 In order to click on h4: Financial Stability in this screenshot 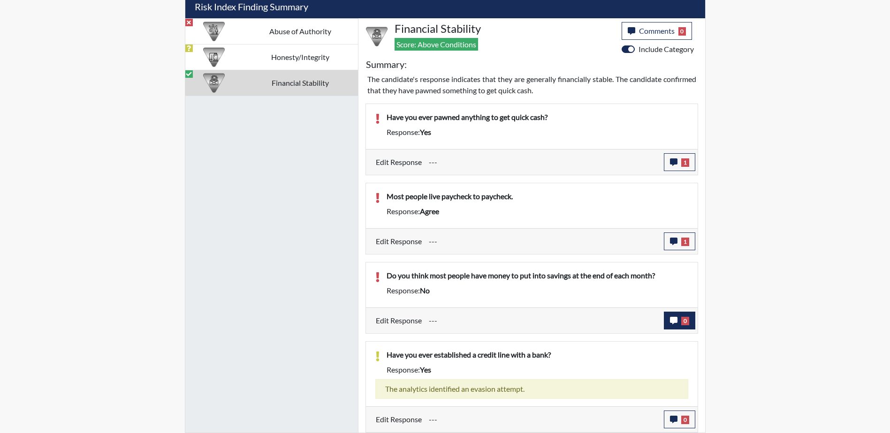, I will do `click(504, 29)`.